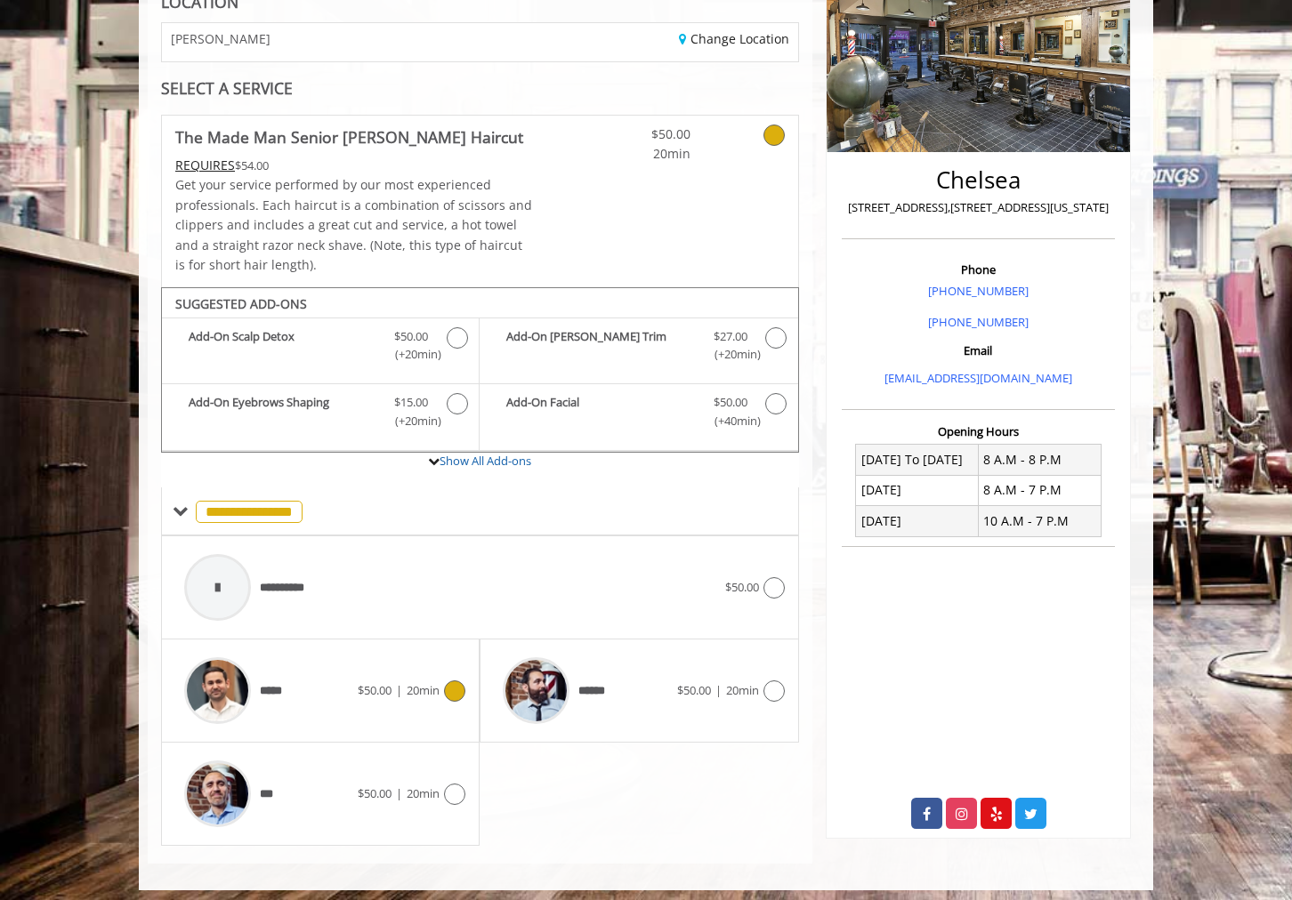 This screenshot has width=1292, height=900. I want to click on label: Add-On Beard Trim, so click(638, 348).